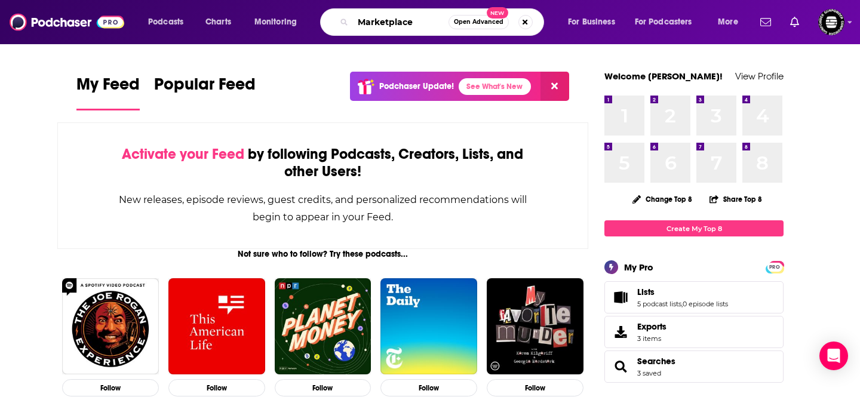 Image resolution: width=860 pixels, height=406 pixels. Describe the element at coordinates (706, 304) in the screenshot. I see `a: 0 episode lists` at that location.